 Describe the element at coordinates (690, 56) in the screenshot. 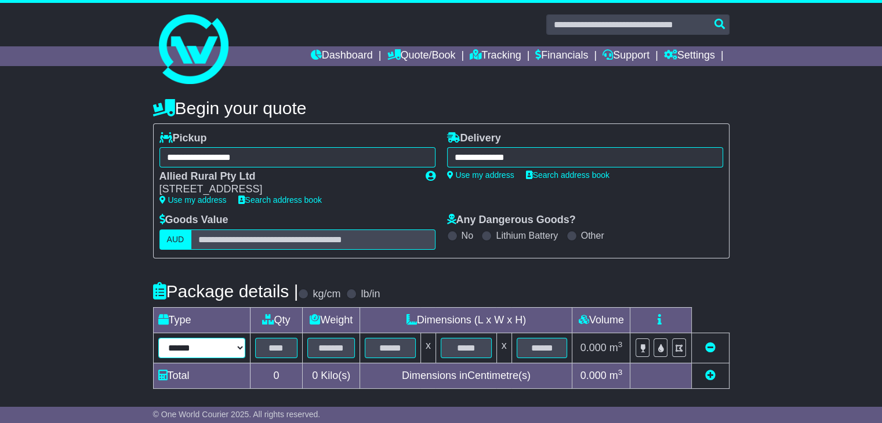

I see `a: Settings` at that location.